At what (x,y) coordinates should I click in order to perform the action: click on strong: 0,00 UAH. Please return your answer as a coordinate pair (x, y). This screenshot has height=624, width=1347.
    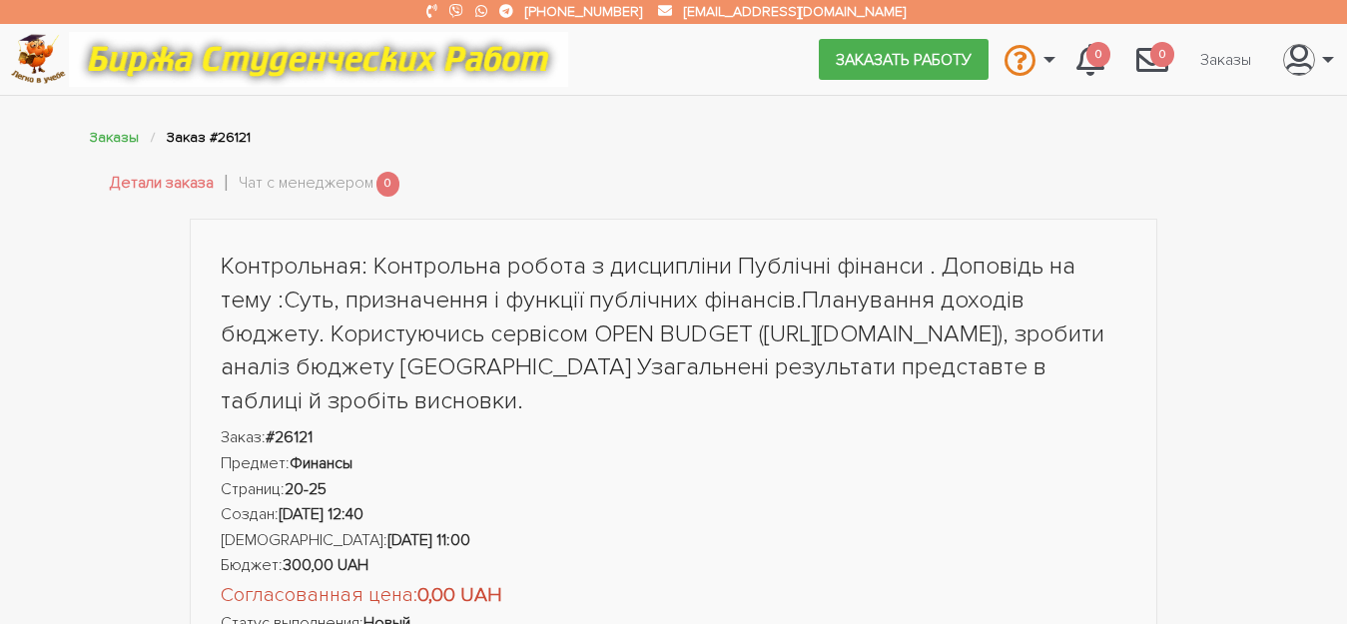
    Looking at the image, I should click on (459, 595).